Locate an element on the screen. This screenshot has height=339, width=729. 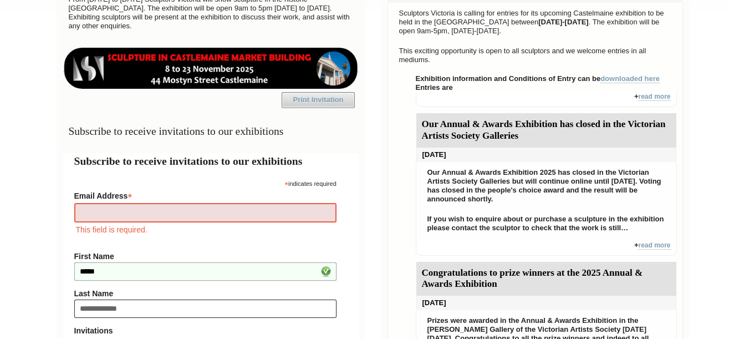
a: Print Invitation is located at coordinates (318, 100).